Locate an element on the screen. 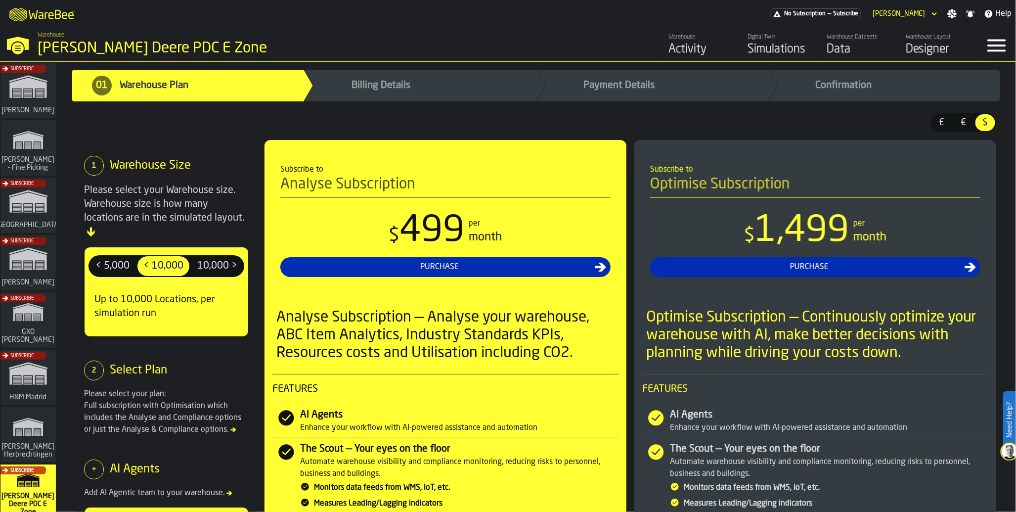 The width and height of the screenshot is (1016, 512). div: Designer is located at coordinates (937, 49).